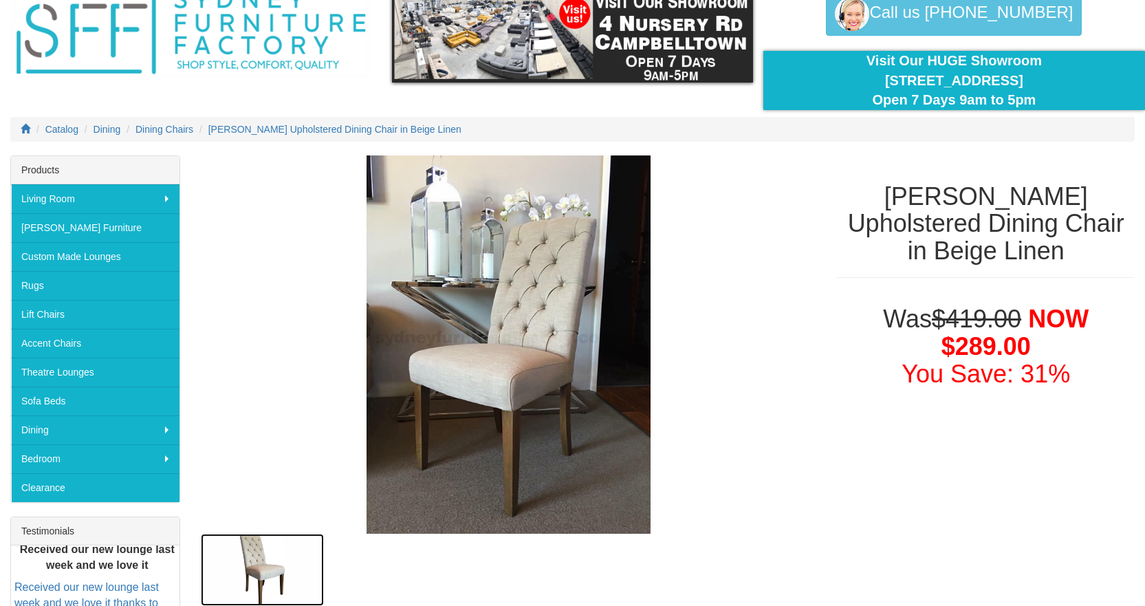  What do you see at coordinates (985, 373) in the screenshot?
I see `font: You Save: 31%` at bounding box center [985, 373].